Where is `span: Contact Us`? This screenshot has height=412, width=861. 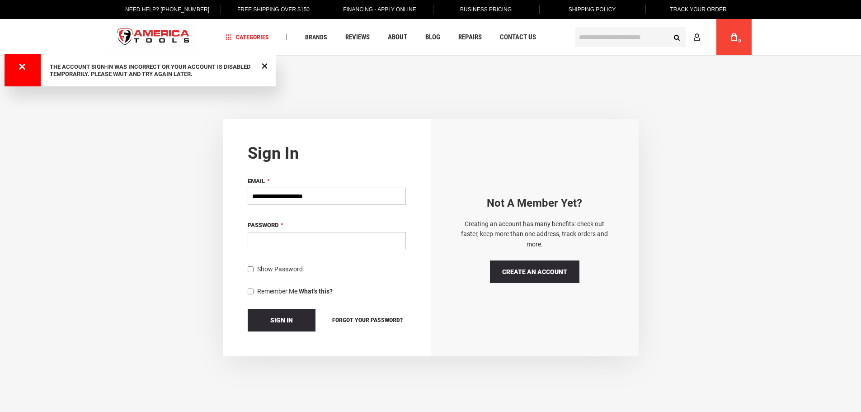 span: Contact Us is located at coordinates (518, 37).